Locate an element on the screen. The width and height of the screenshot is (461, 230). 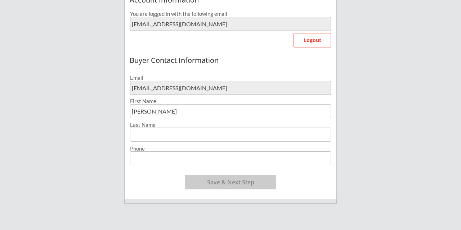
div: First Name is located at coordinates (230, 101).